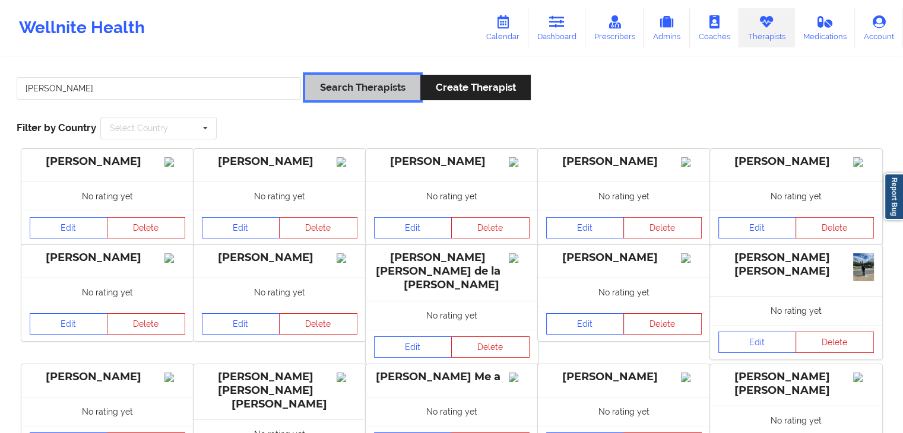 The height and width of the screenshot is (433, 903). I want to click on span: Filter by Country, so click(56, 128).